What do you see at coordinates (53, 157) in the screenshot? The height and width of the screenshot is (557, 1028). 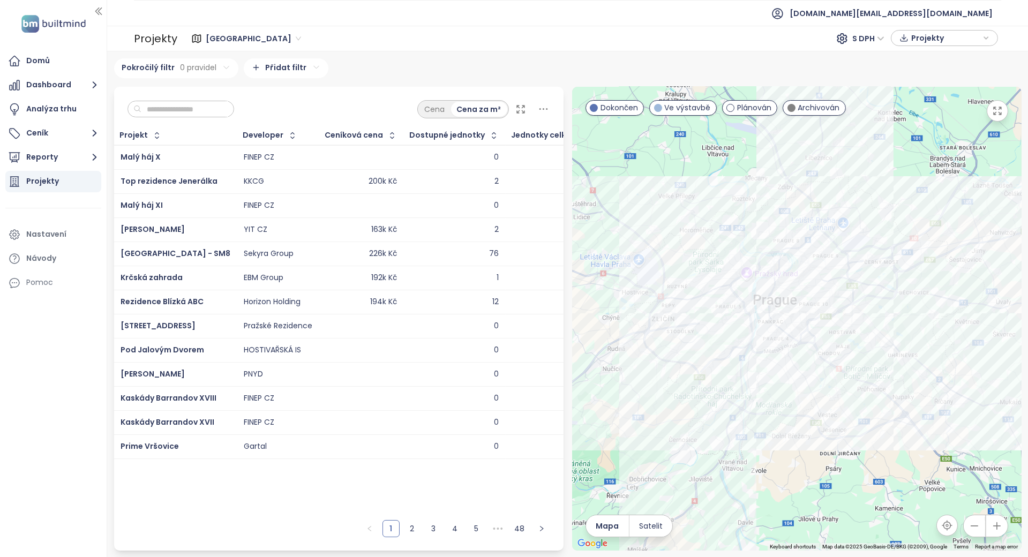 I see `button: Reporty` at bounding box center [53, 157].